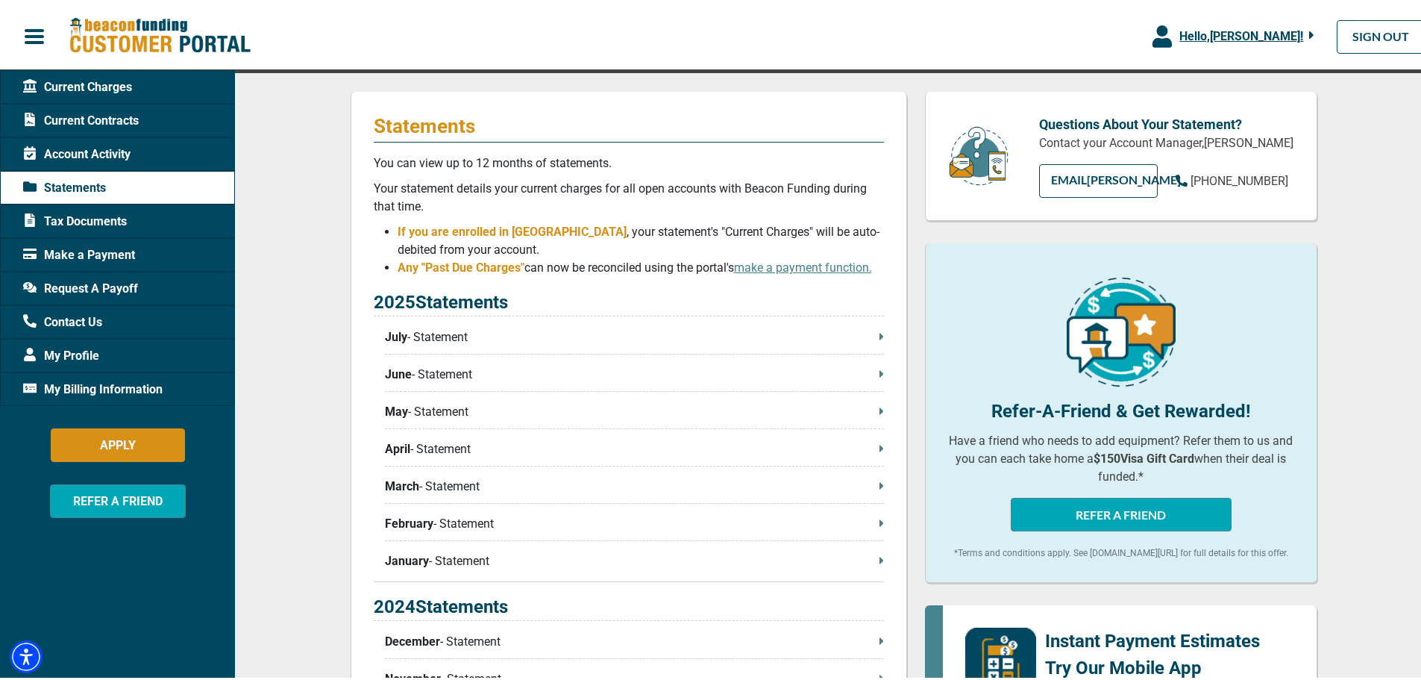 Image resolution: width=1421 pixels, height=680 pixels. What do you see at coordinates (1121, 408) in the screenshot?
I see `p: Refer-A-Friend & Get Rewarded!` at bounding box center [1121, 408].